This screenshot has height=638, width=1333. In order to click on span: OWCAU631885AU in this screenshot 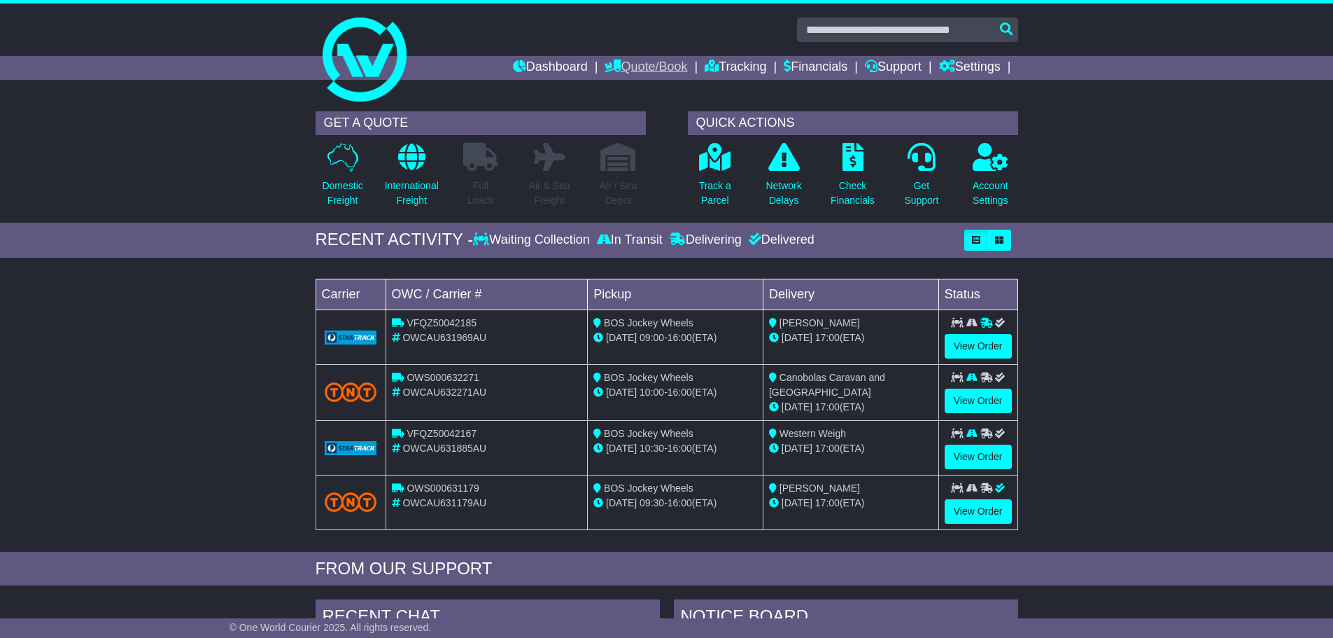, I will do `click(444, 448)`.